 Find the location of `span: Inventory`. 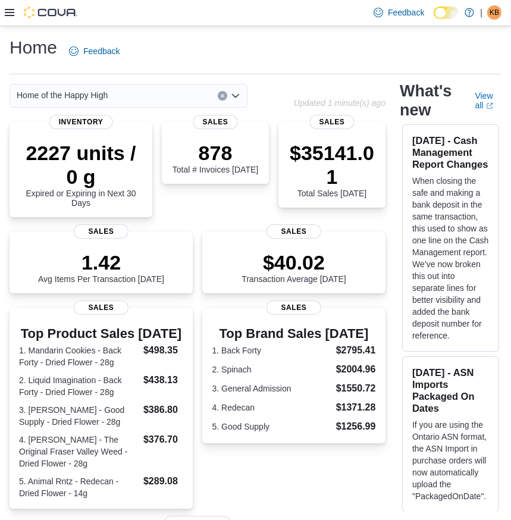

span: Inventory is located at coordinates (81, 122).